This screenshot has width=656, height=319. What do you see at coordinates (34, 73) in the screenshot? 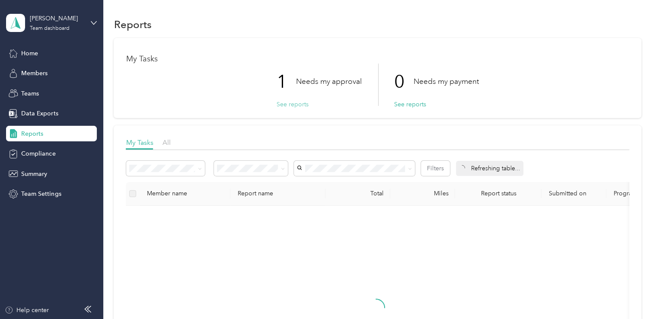
I see `span: Members` at bounding box center [34, 73].